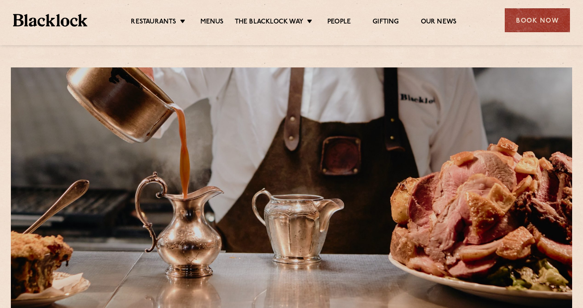 This screenshot has height=308, width=583. What do you see at coordinates (386, 23) in the screenshot?
I see `a: Gifting` at bounding box center [386, 23].